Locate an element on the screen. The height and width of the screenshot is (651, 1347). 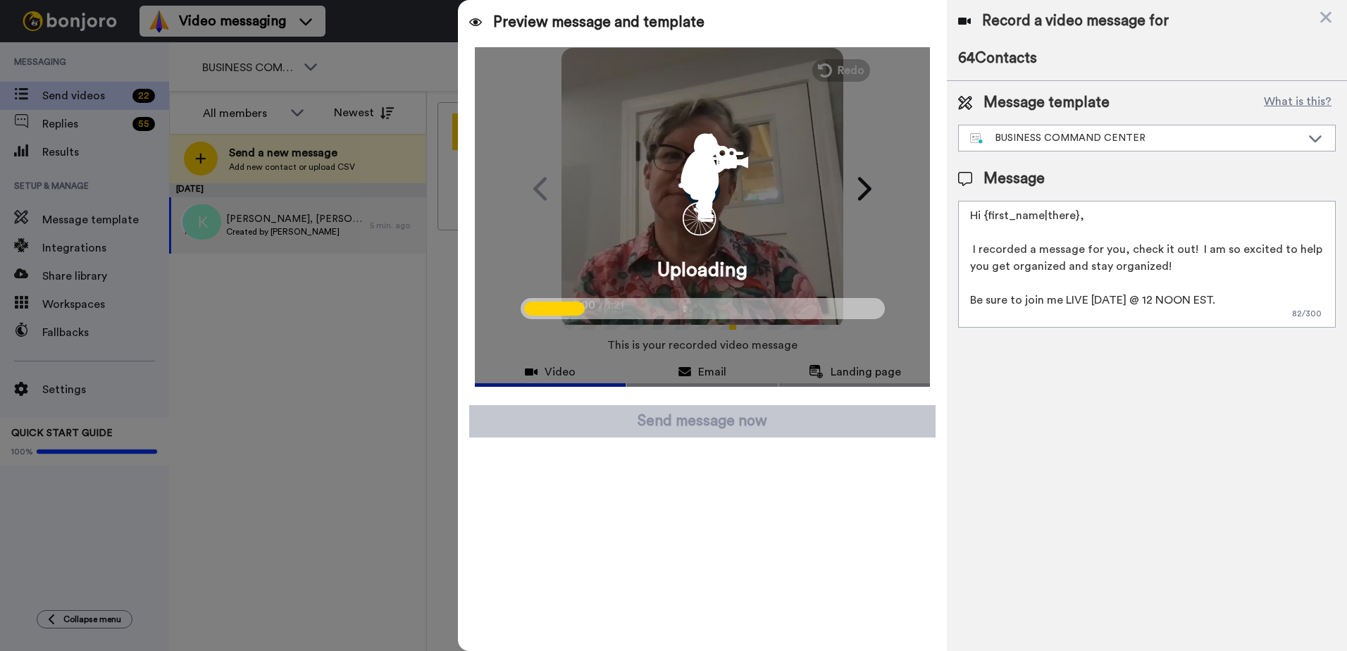
button: What is this? is located at coordinates (1298, 103).